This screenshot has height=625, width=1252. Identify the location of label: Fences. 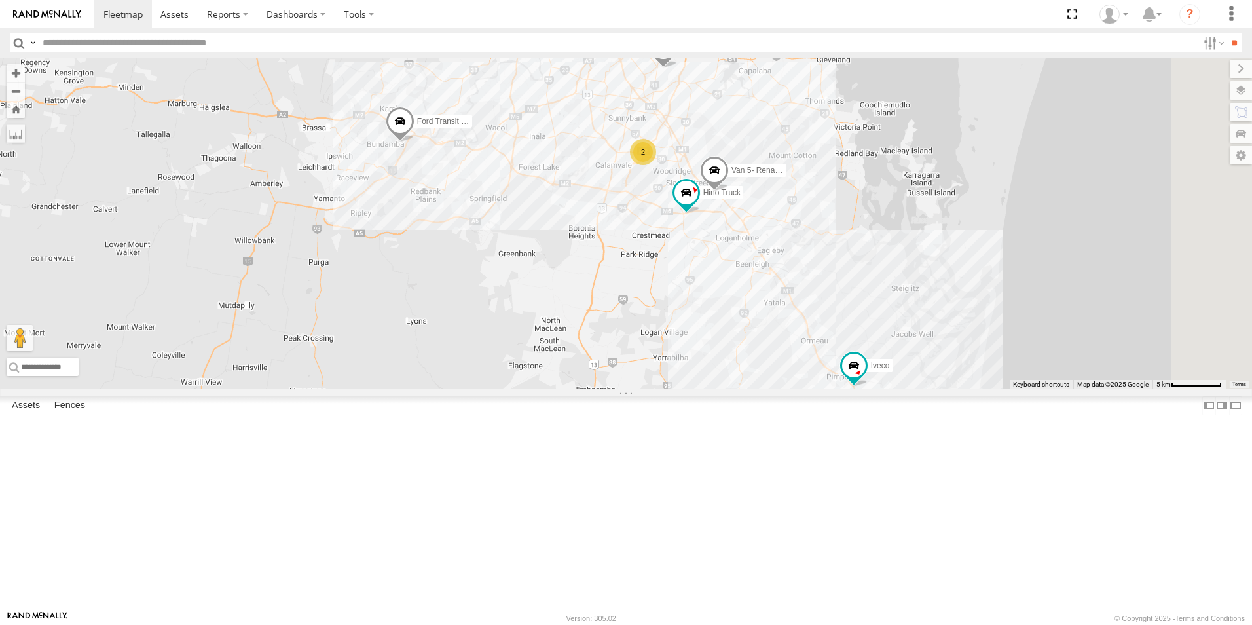
(69, 405).